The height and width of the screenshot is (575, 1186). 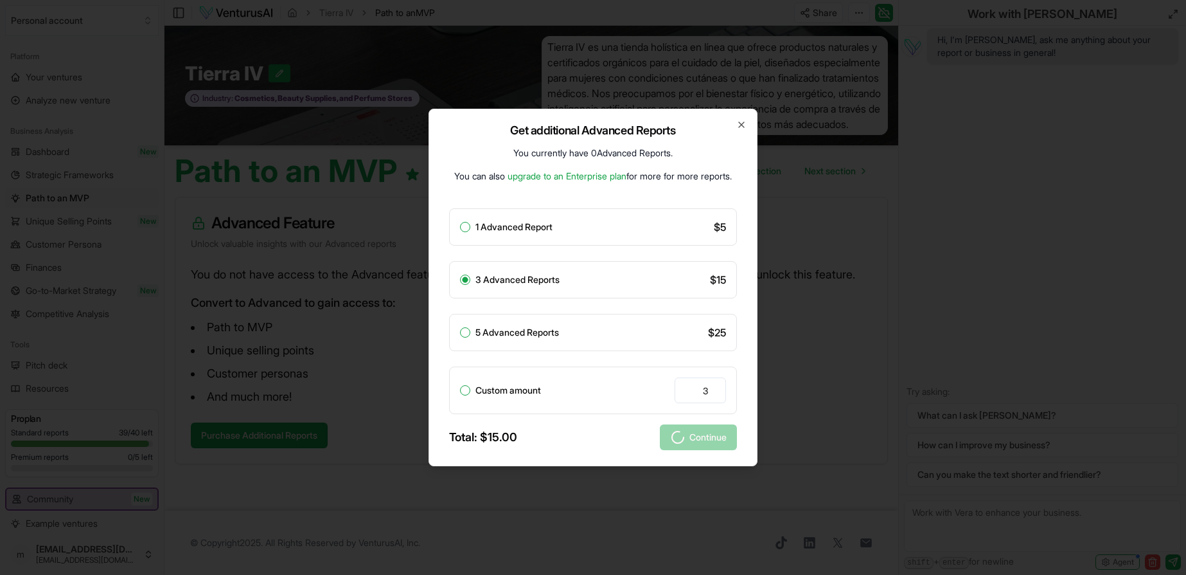 What do you see at coordinates (718, 280) in the screenshot?
I see `span: $ 15` at bounding box center [718, 280].